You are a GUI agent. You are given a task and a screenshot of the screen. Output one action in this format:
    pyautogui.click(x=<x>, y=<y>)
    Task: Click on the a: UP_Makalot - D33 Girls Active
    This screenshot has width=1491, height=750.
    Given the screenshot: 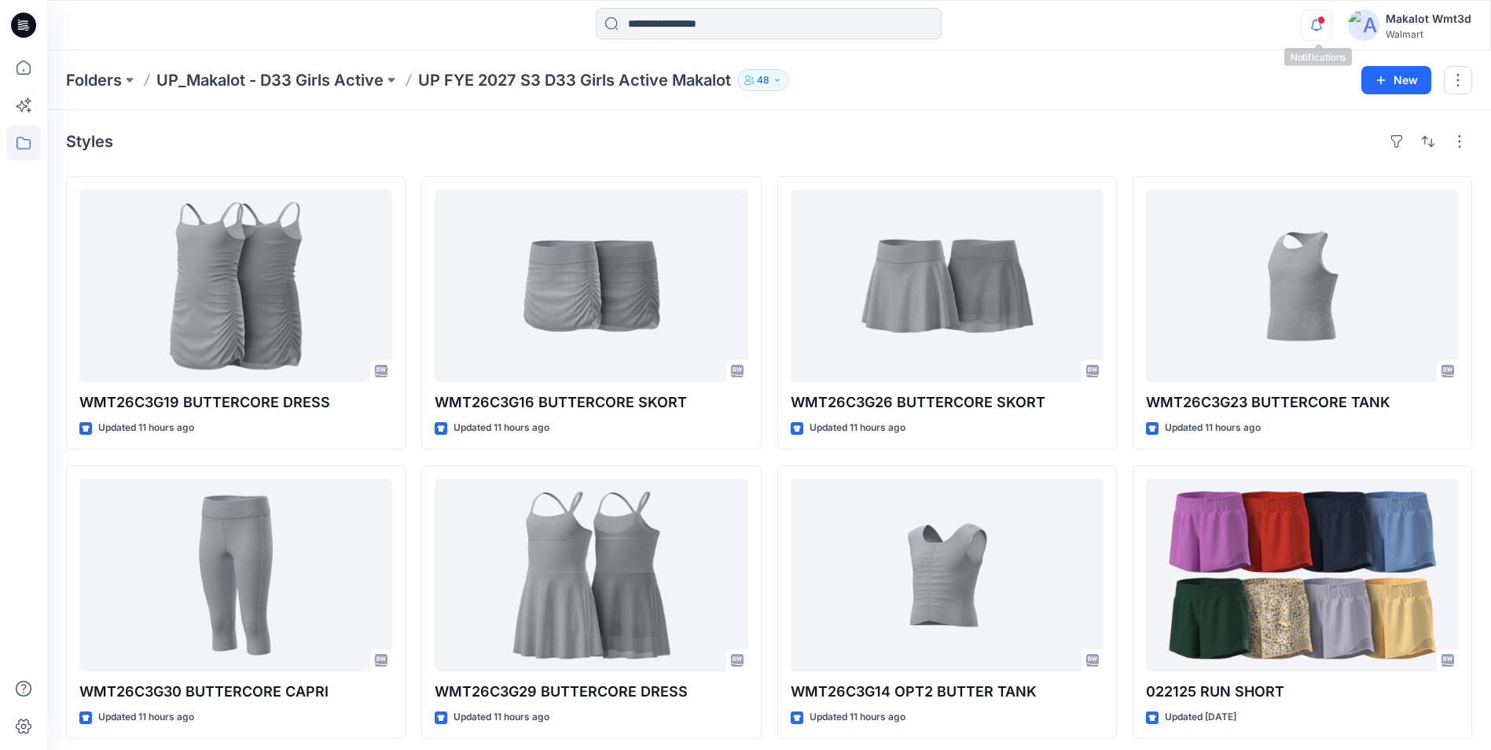 What is the action you would take?
    pyautogui.click(x=270, y=80)
    